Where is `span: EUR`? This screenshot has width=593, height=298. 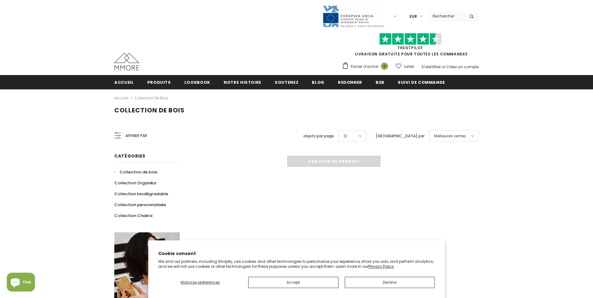
span: EUR is located at coordinates (414, 17).